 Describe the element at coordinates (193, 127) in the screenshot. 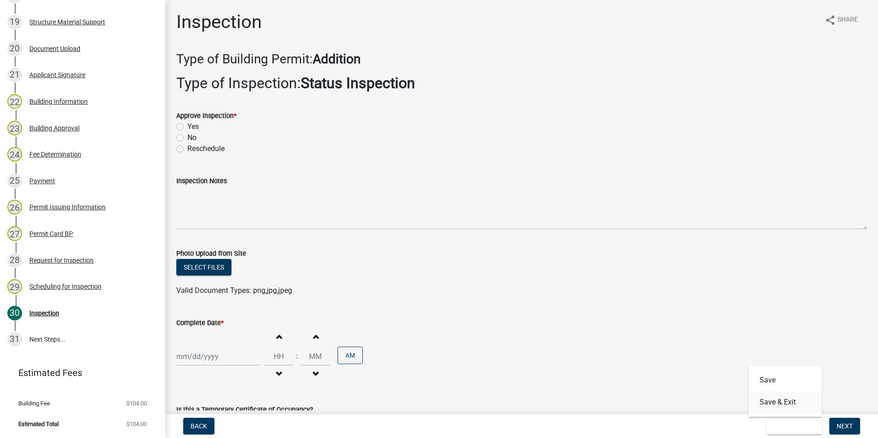

I see `label: Yes` at that location.